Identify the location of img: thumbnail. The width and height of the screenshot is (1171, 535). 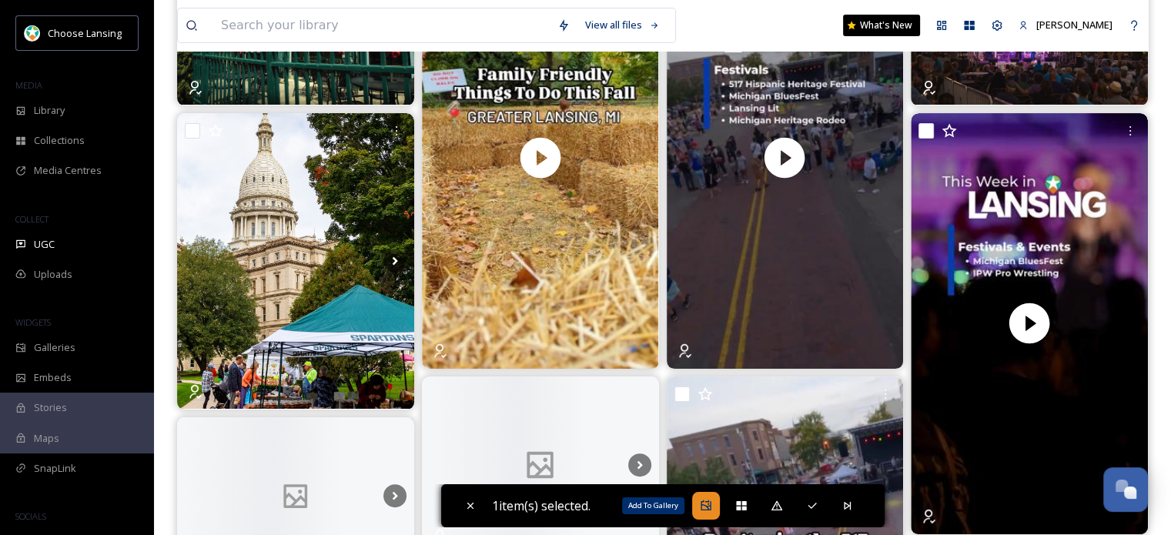
(1029, 324).